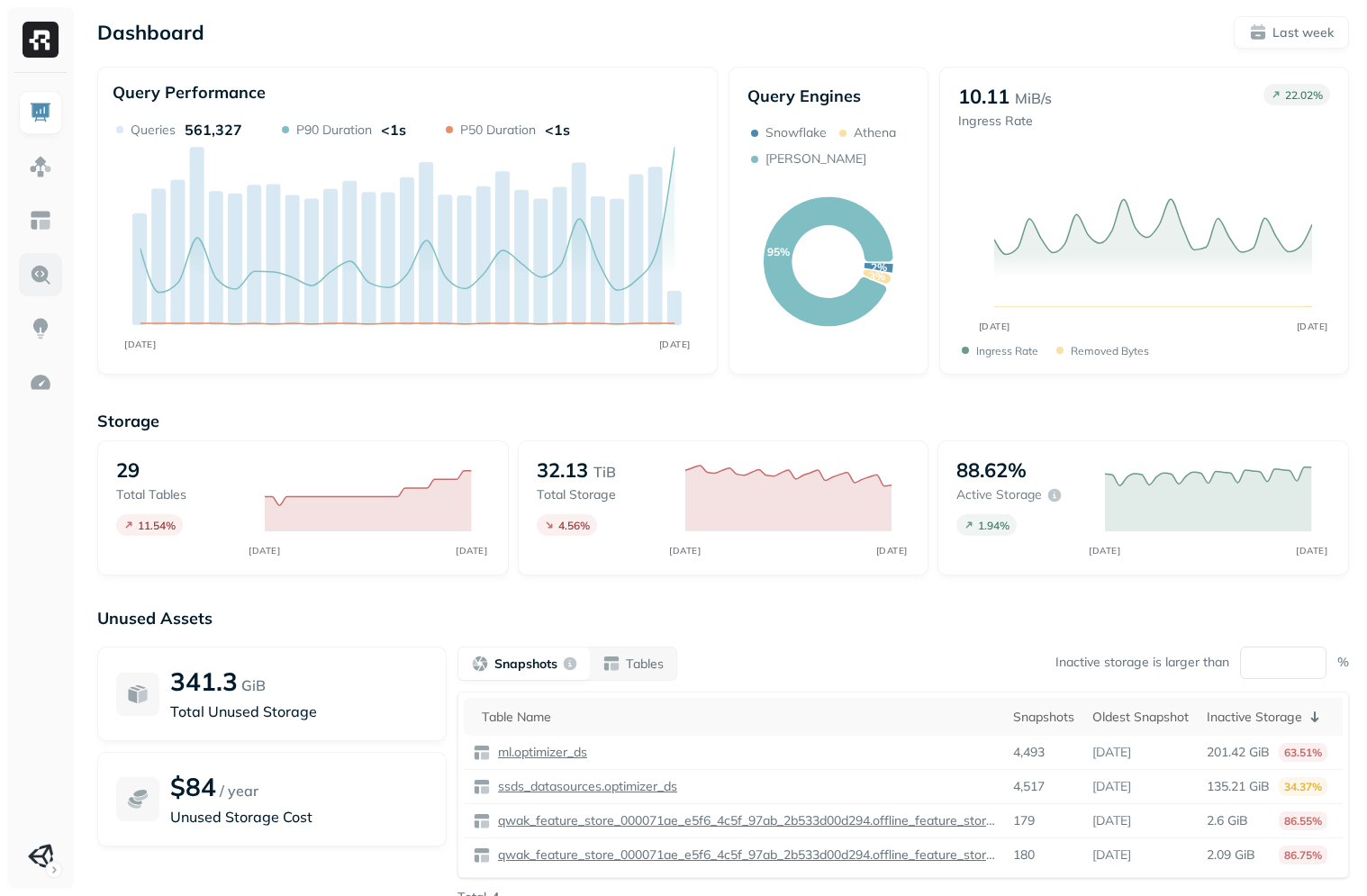 This screenshot has width=1367, height=896. I want to click on p: 88.62%, so click(991, 470).